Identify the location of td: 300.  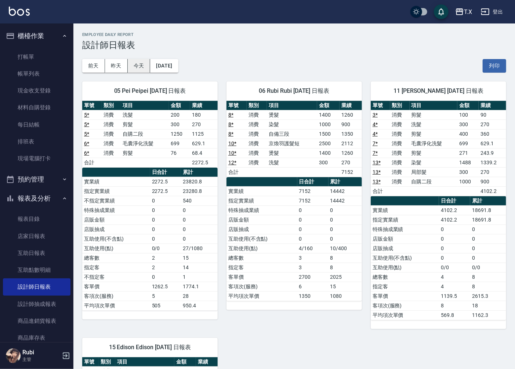
(328, 163).